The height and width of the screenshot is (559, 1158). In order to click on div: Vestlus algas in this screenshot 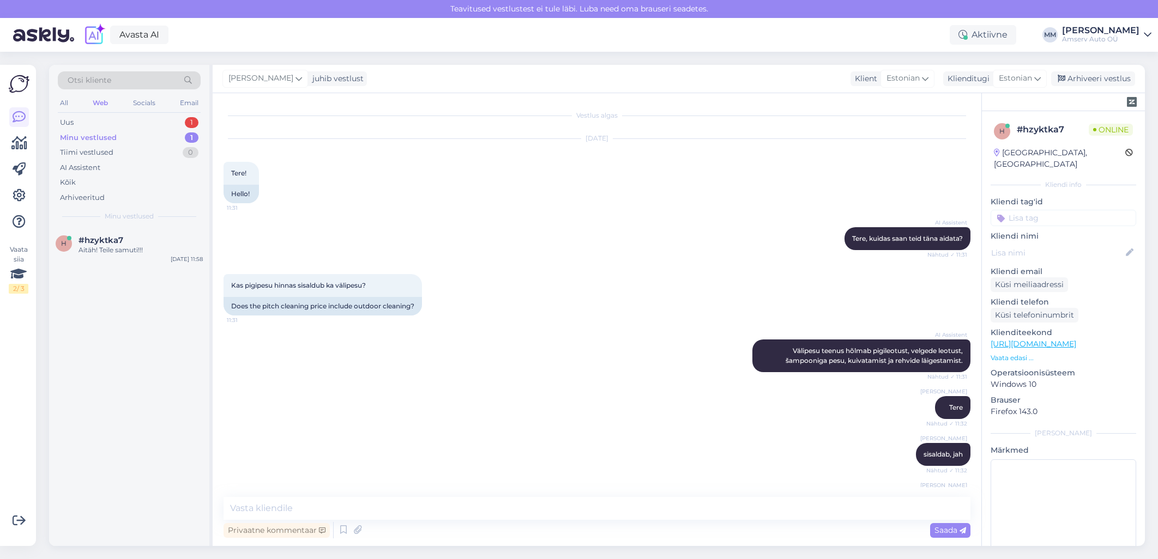, I will do `click(597, 116)`.